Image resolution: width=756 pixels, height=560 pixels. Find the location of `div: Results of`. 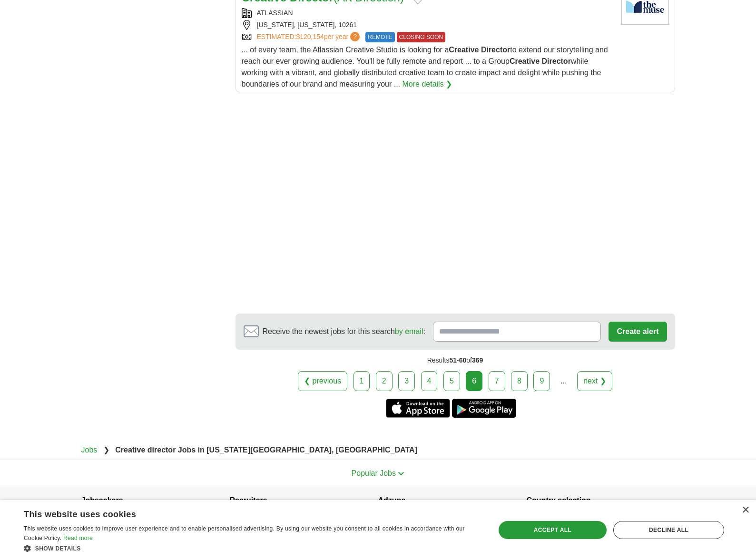

div: Results of is located at coordinates (456, 360).